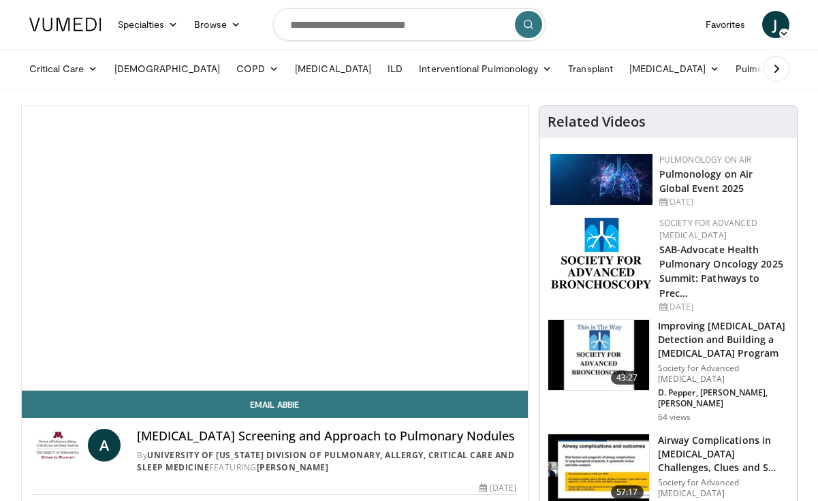 The height and width of the screenshot is (501, 818). What do you see at coordinates (601, 253) in the screenshot?
I see `img: 13a17e95-cae3-407c-a4b8-a3a137cfd30c.png.150x105_q85_autocrop_double_scale_upscale_version-0.2.png` at bounding box center [601, 253].